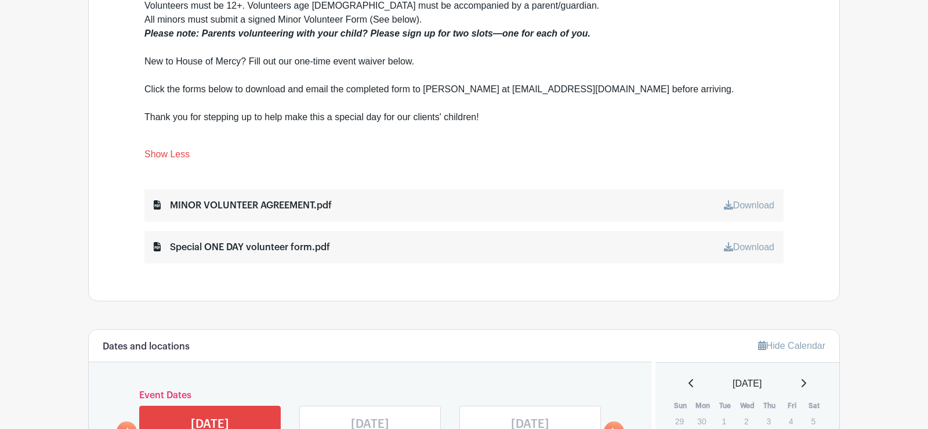 The width and height of the screenshot is (928, 429). What do you see at coordinates (680, 405) in the screenshot?
I see `th: Sun` at bounding box center [680, 405].